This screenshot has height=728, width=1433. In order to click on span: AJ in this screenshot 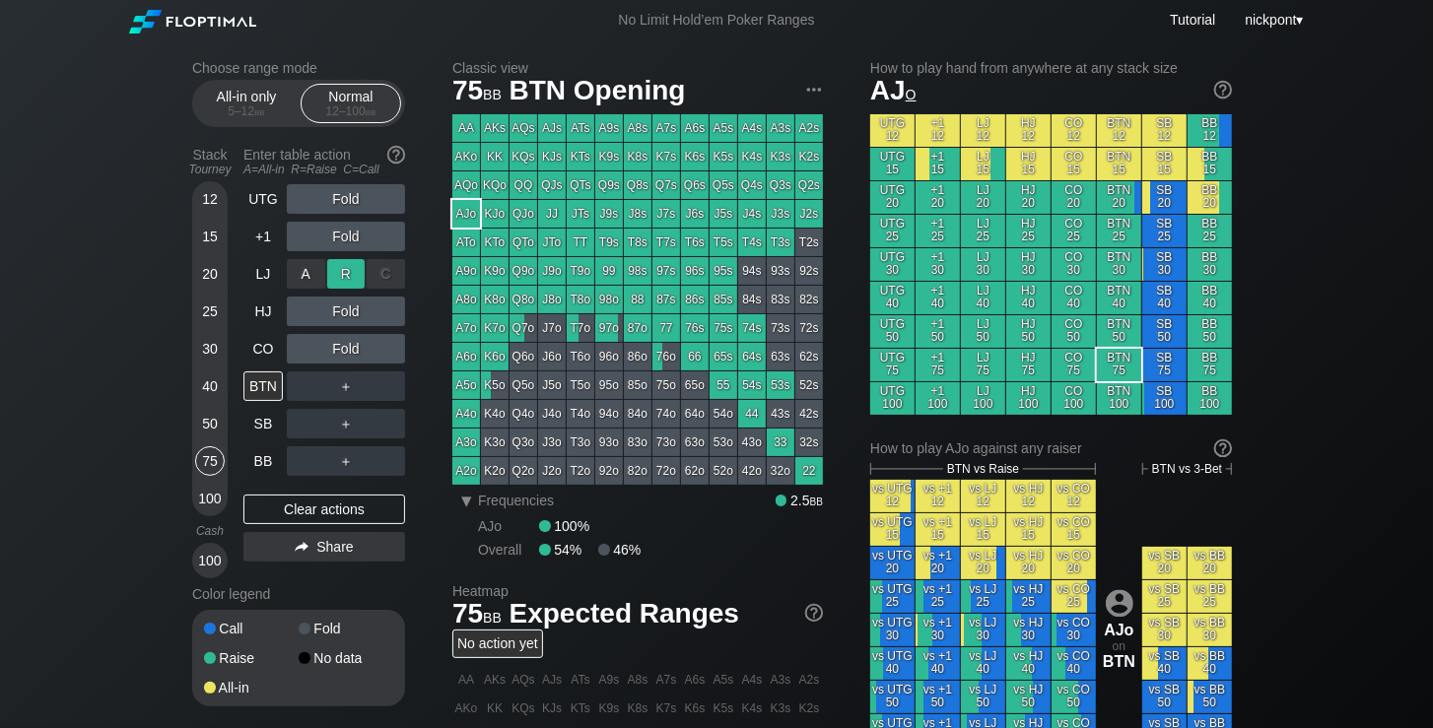, I will do `click(893, 90)`.